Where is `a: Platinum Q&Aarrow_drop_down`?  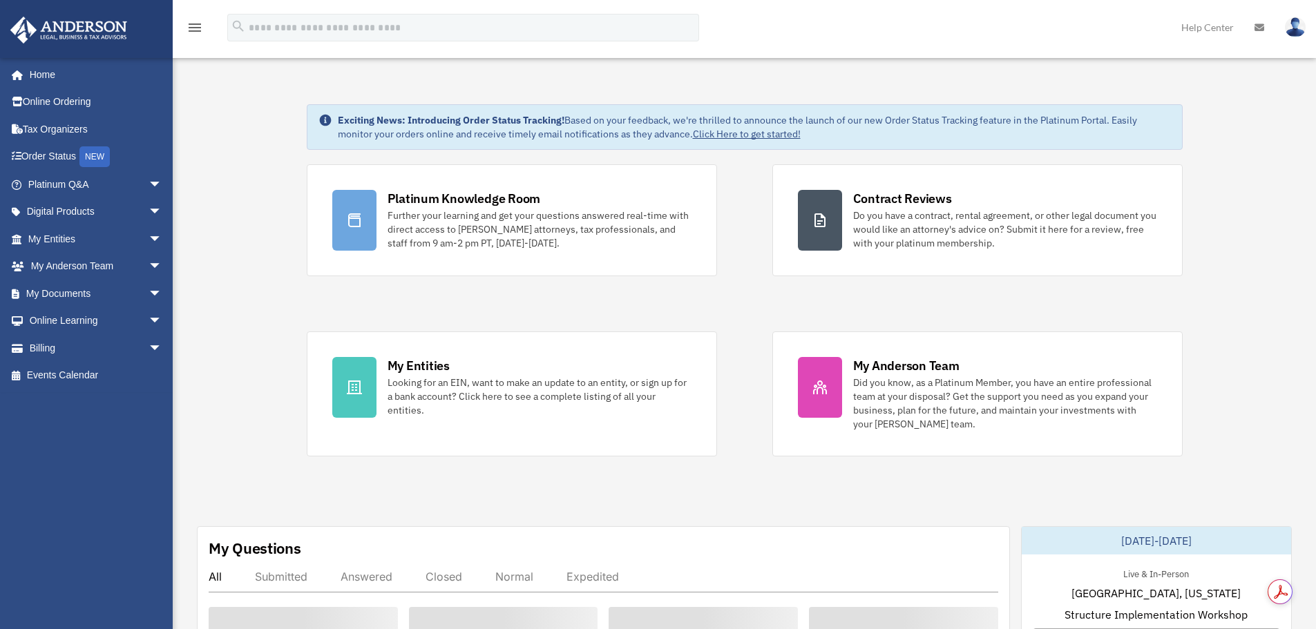 a: Platinum Q&Aarrow_drop_down is located at coordinates (96, 184).